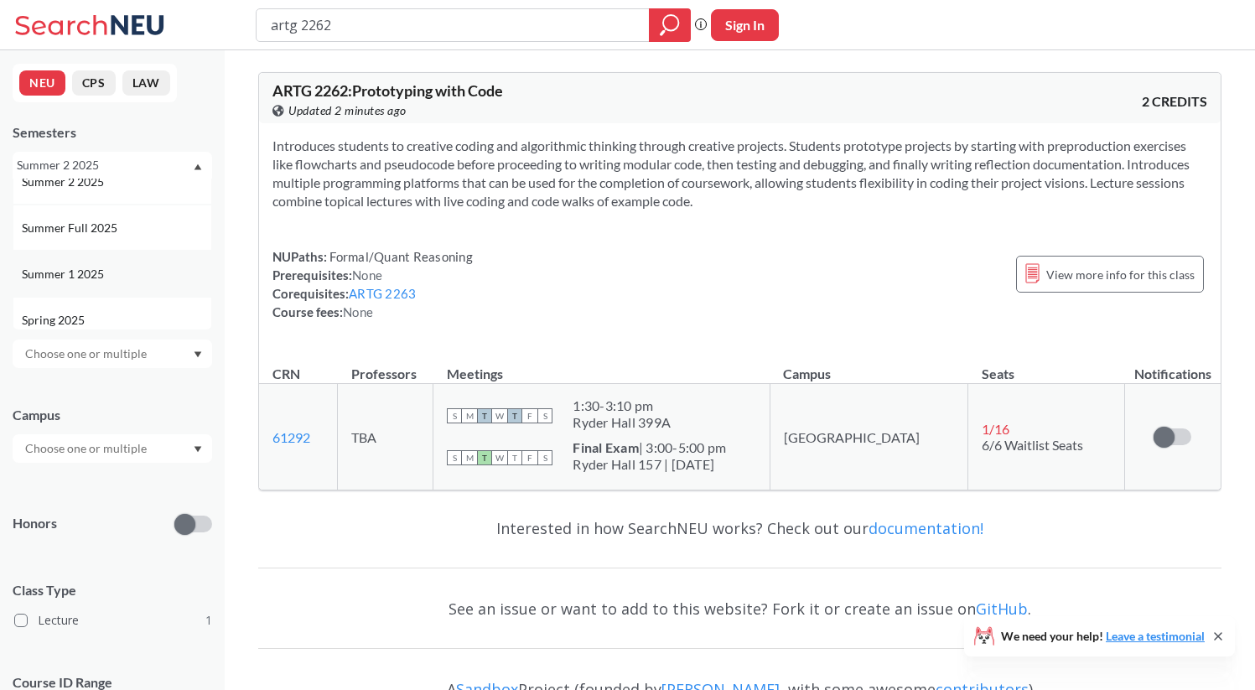  Describe the element at coordinates (112, 165) in the screenshot. I see `div: Summer 2 2025Dropdown arrowFall 2025Summer 2 2025Summer Full 2025Summer 1 2025Spring 2025Fall 202...` at that location.